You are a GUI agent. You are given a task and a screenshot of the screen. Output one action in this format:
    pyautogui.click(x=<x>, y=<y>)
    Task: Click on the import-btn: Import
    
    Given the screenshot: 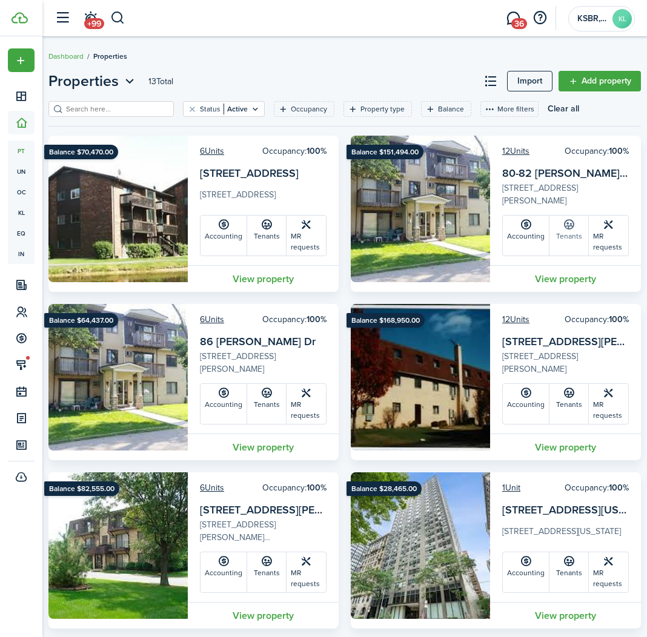 What is the action you would take?
    pyautogui.click(x=530, y=81)
    